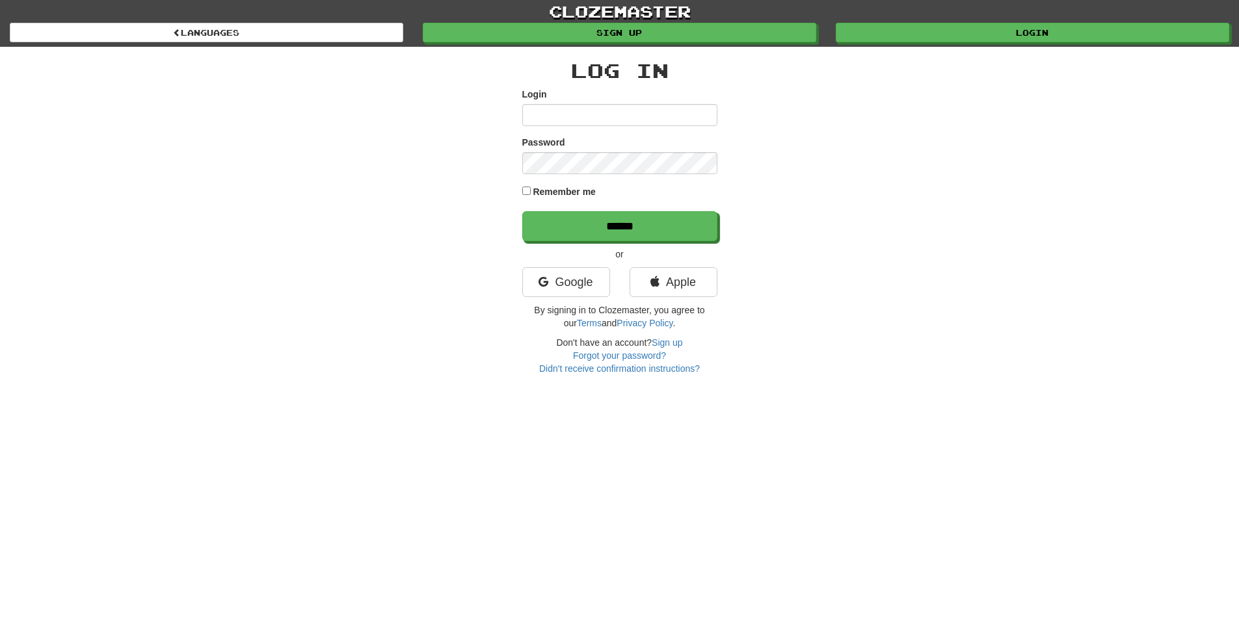 The height and width of the screenshot is (622, 1239). I want to click on label: Login, so click(534, 94).